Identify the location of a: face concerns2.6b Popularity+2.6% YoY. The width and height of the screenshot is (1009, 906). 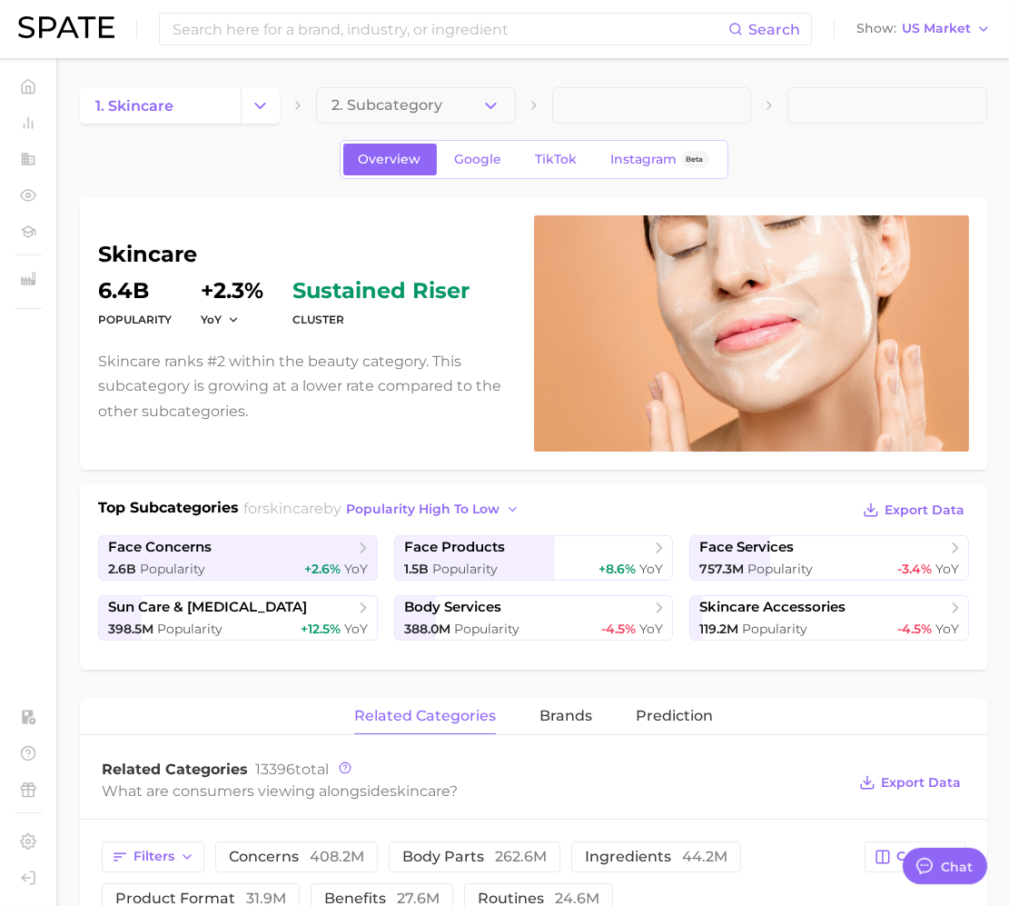
(238, 558).